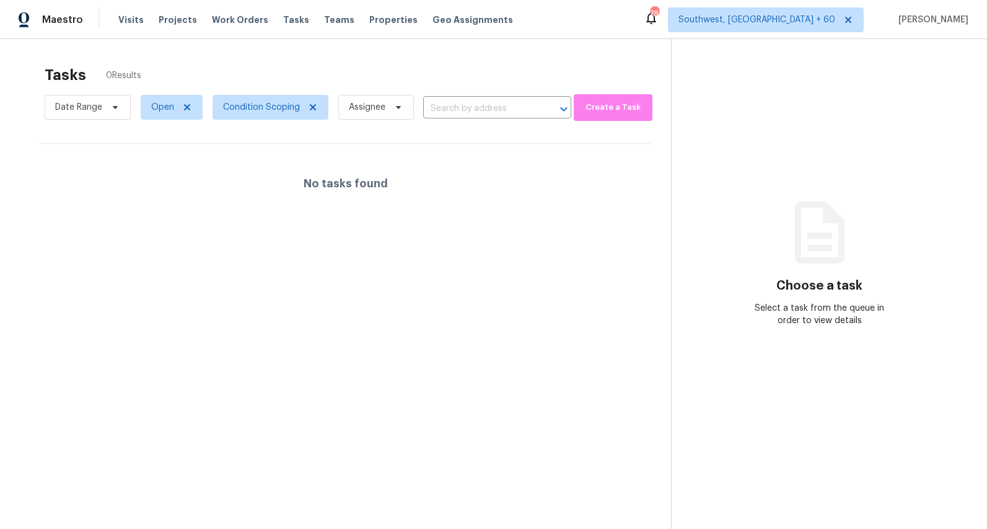  What do you see at coordinates (123, 76) in the screenshot?
I see `span: 0 Results` at bounding box center [123, 76].